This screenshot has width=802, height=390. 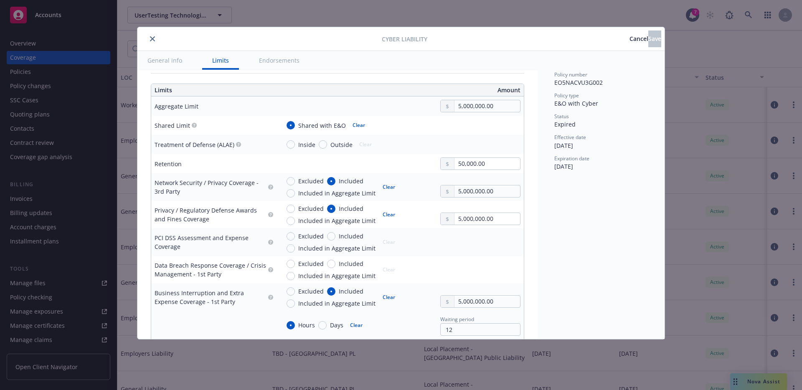 I want to click on div: Treatment of Defense (ALAE), so click(x=194, y=145).